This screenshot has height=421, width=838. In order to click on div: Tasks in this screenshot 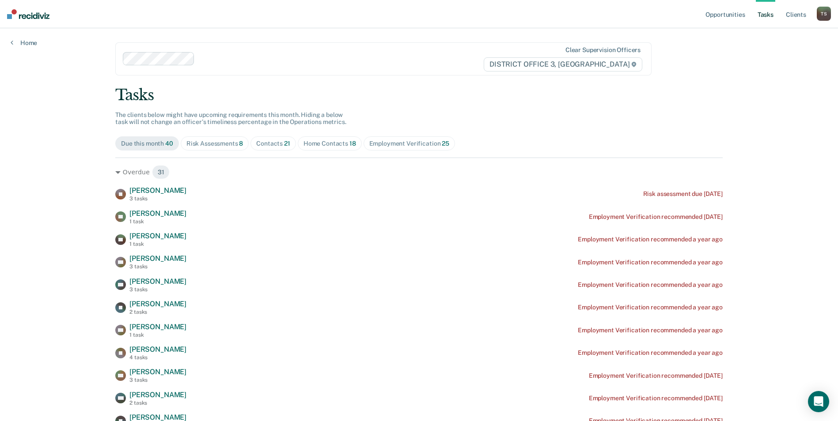, I will do `click(419, 95)`.